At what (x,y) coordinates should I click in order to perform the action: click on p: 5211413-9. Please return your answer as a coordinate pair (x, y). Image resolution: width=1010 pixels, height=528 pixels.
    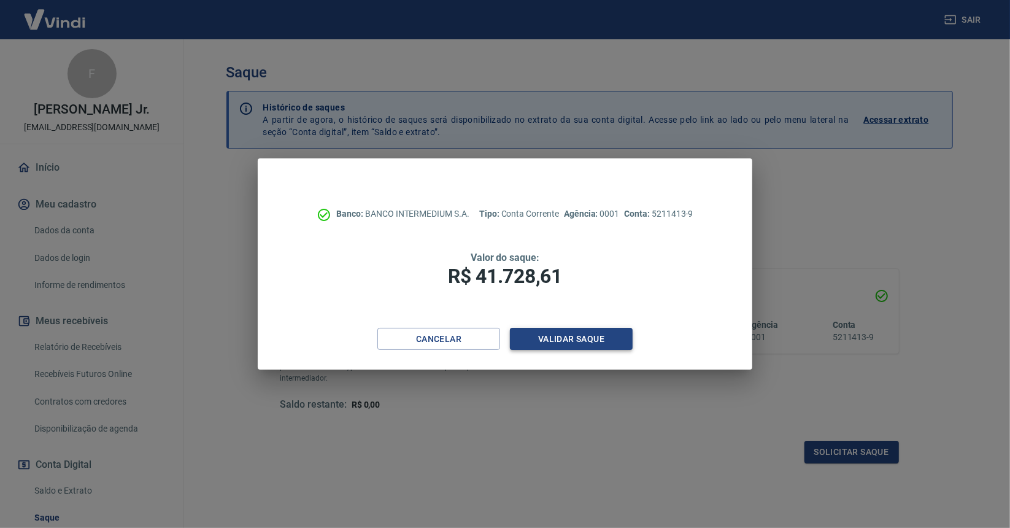
    Looking at the image, I should click on (659, 214).